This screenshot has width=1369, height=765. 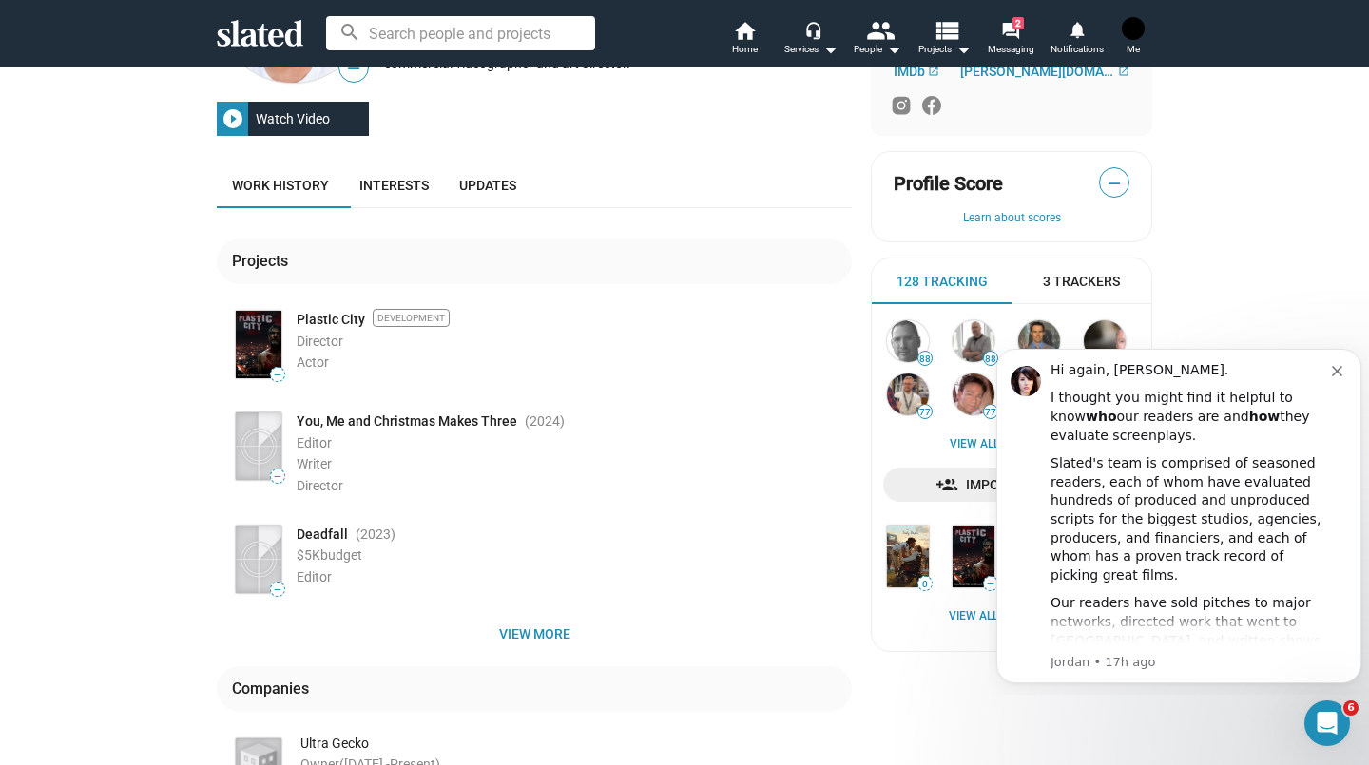 I want to click on img: Poster: Plastic City, so click(x=259, y=344).